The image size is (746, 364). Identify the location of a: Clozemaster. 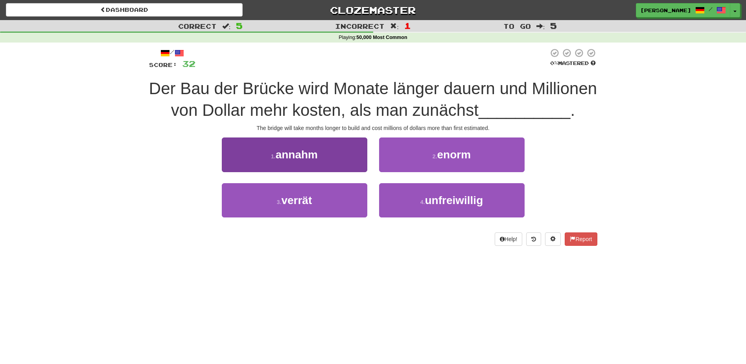
(373, 10).